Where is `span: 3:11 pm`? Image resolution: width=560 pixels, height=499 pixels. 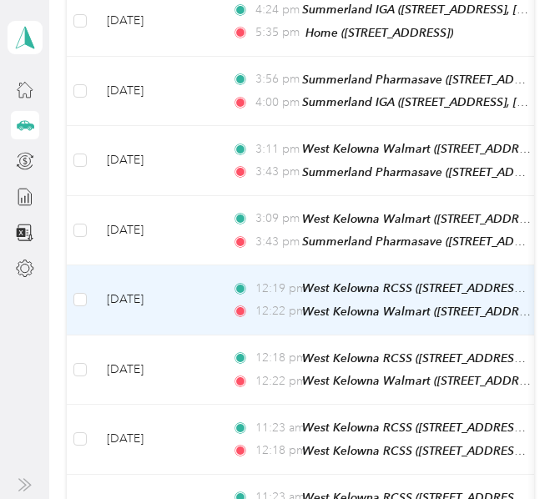
span: 3:11 pm is located at coordinates (275, 149).